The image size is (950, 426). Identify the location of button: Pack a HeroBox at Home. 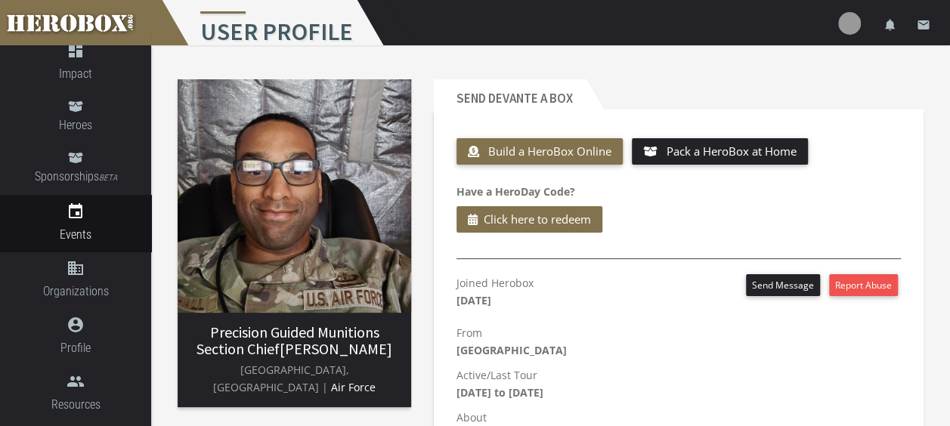
(720, 151).